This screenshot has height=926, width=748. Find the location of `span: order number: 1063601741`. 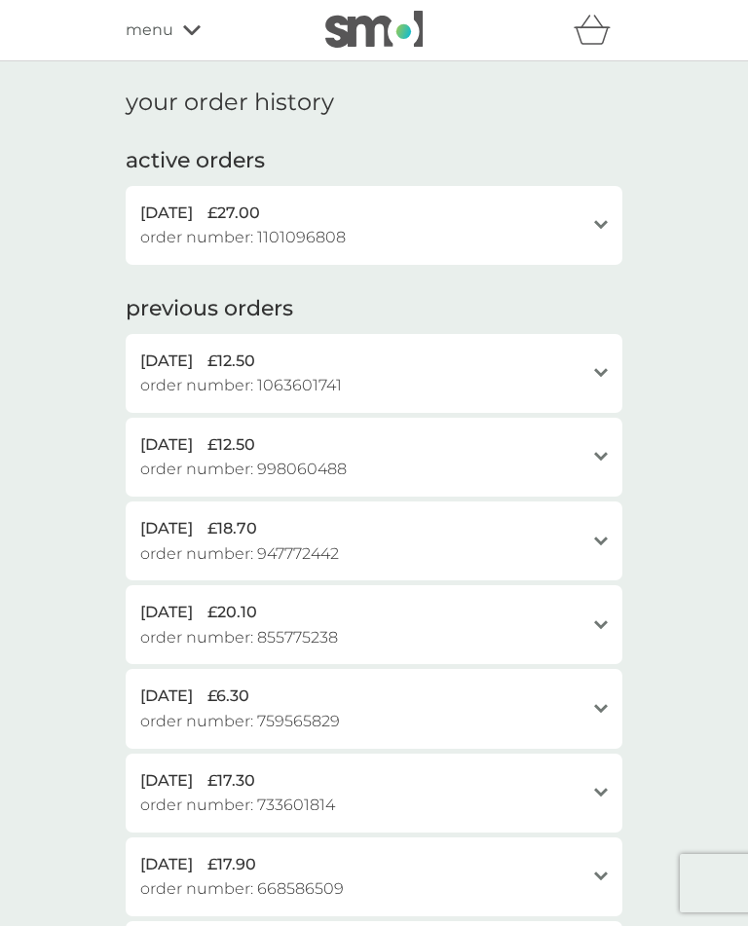

span: order number: 1063601741 is located at coordinates (241, 386).